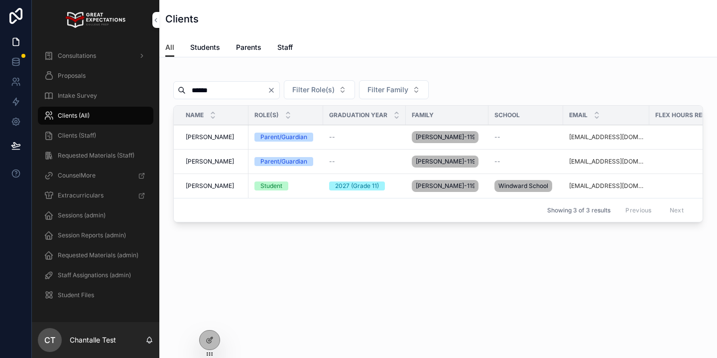 This screenshot has height=358, width=717. Describe the element at coordinates (96, 175) in the screenshot. I see `a: CounselMore` at that location.